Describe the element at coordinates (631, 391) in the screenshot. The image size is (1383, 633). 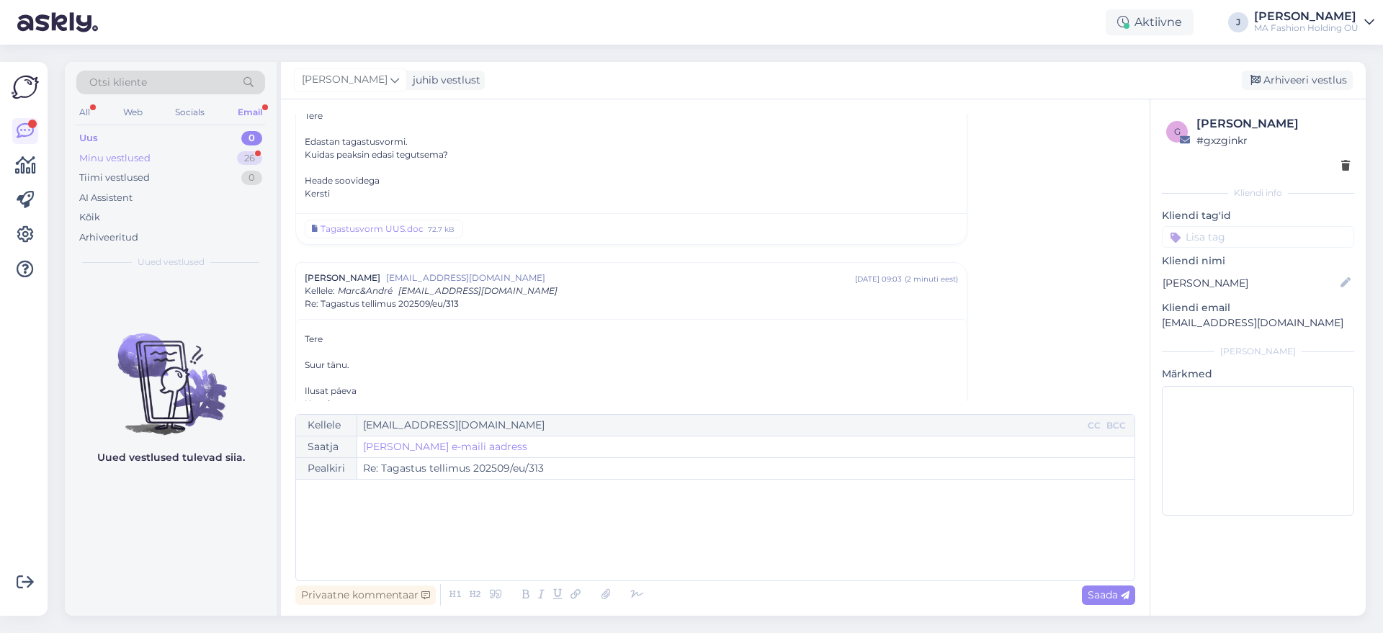
I see `div: Ilusat päeva` at that location.